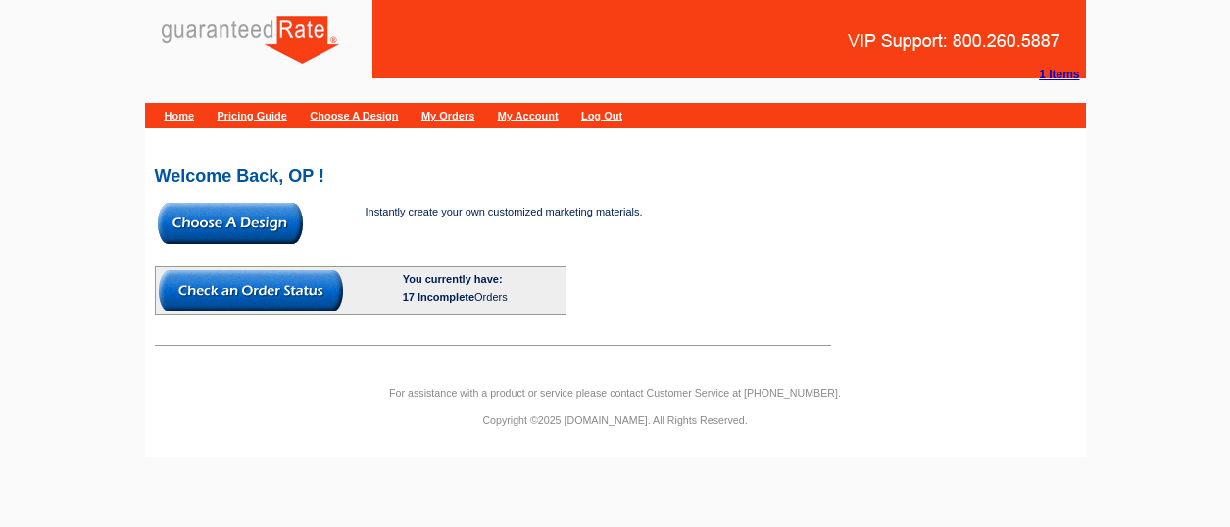 This screenshot has height=527, width=1230. Describe the element at coordinates (482, 297) in the screenshot. I see `div: Orders` at that location.